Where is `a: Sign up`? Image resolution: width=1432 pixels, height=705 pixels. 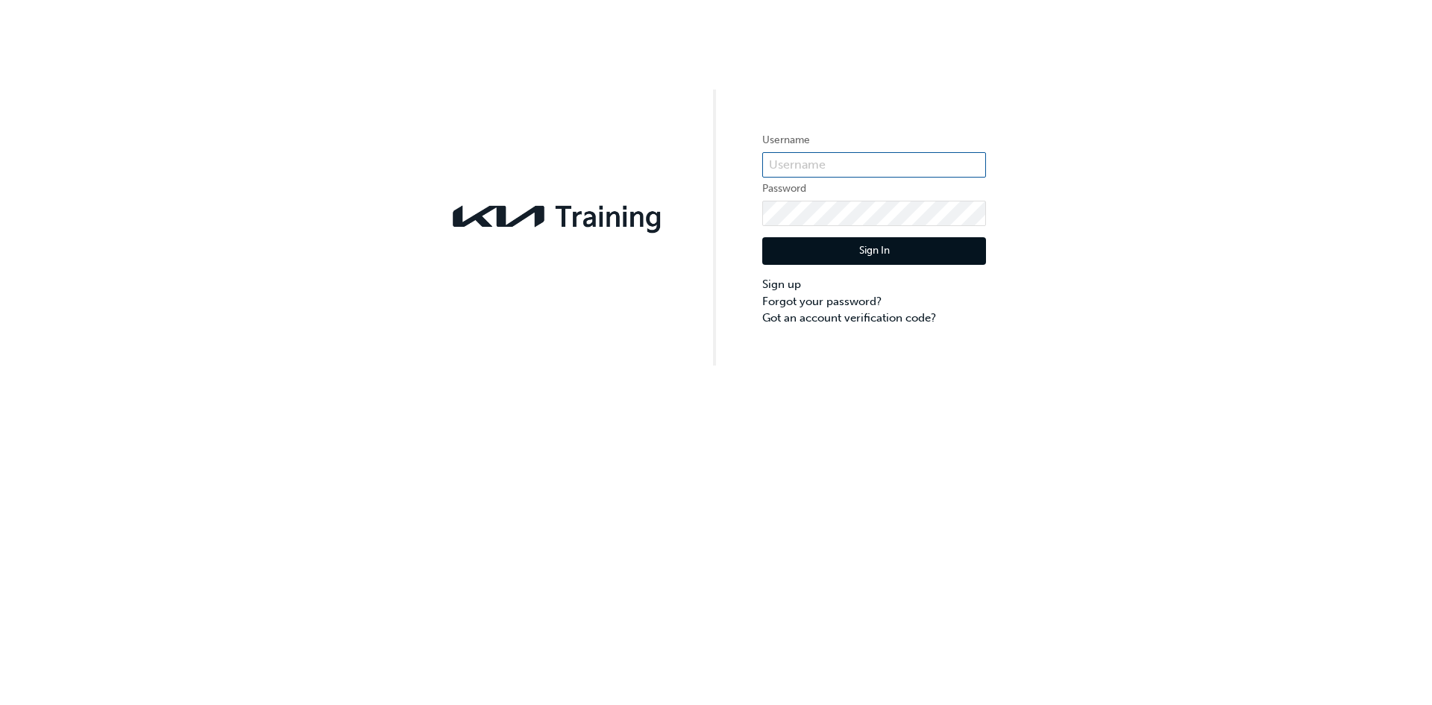
a: Sign up is located at coordinates (874, 284).